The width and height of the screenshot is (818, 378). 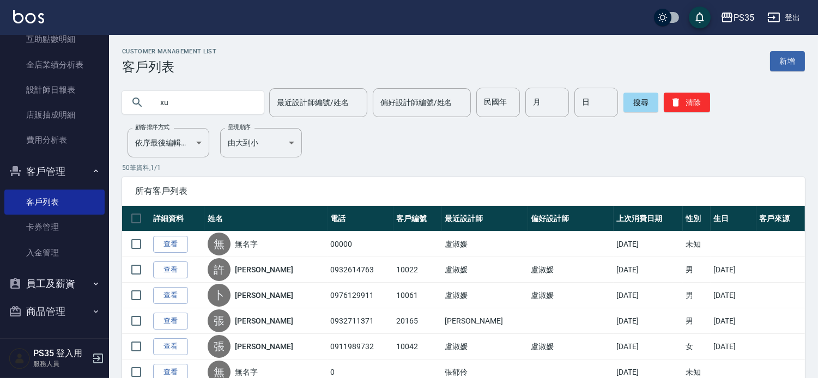 I want to click on td: 0932711371, so click(x=360, y=321).